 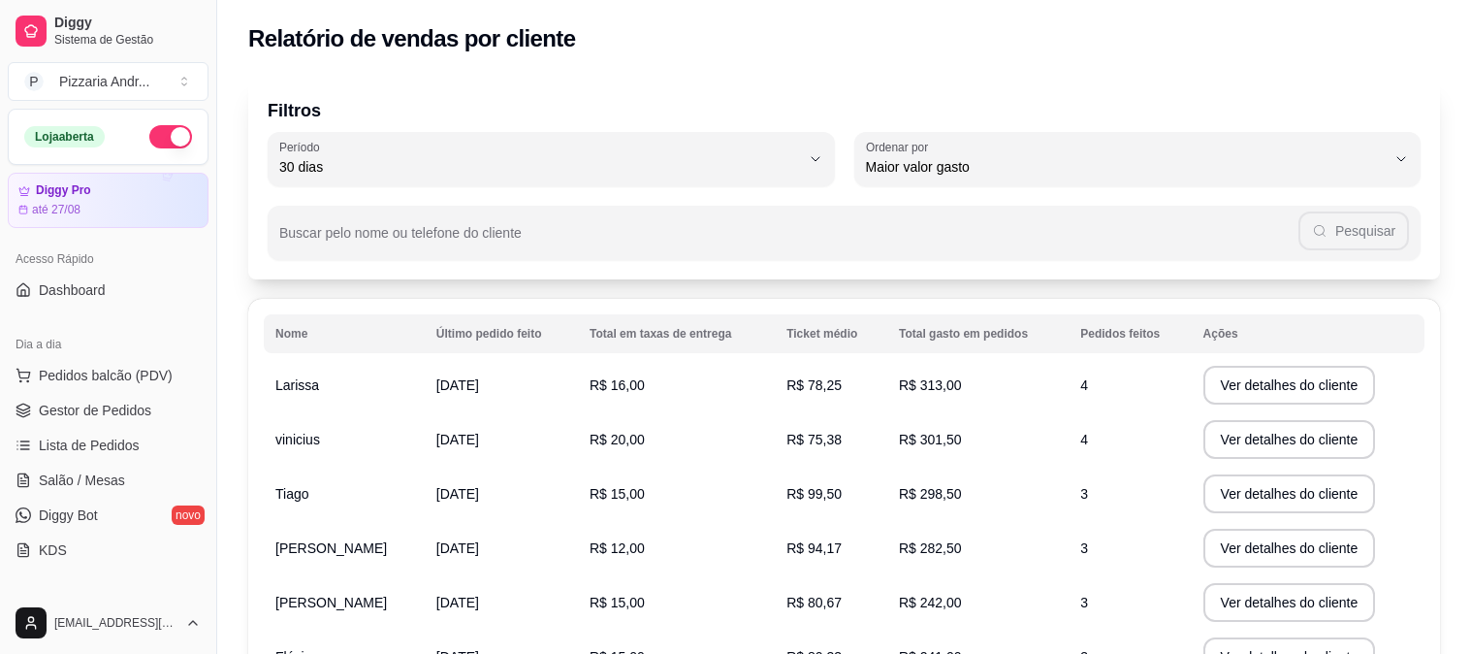 What do you see at coordinates (297, 385) in the screenshot?
I see `span: Larissa` at bounding box center [297, 385].